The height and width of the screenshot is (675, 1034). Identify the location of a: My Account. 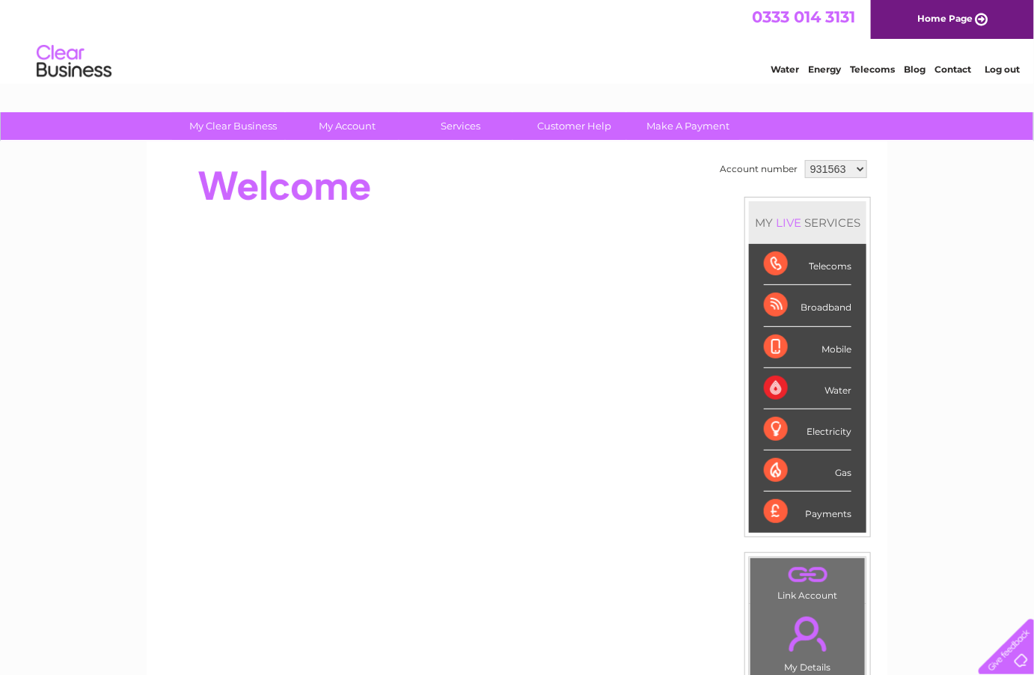
(347, 126).